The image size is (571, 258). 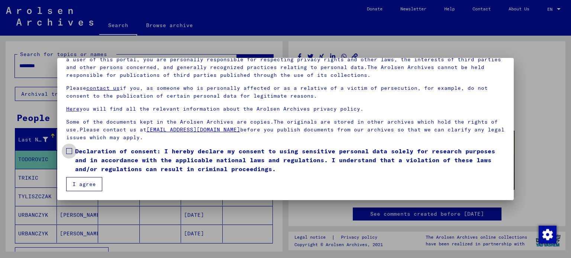 What do you see at coordinates (103, 88) in the screenshot?
I see `a: contact us` at bounding box center [103, 88].